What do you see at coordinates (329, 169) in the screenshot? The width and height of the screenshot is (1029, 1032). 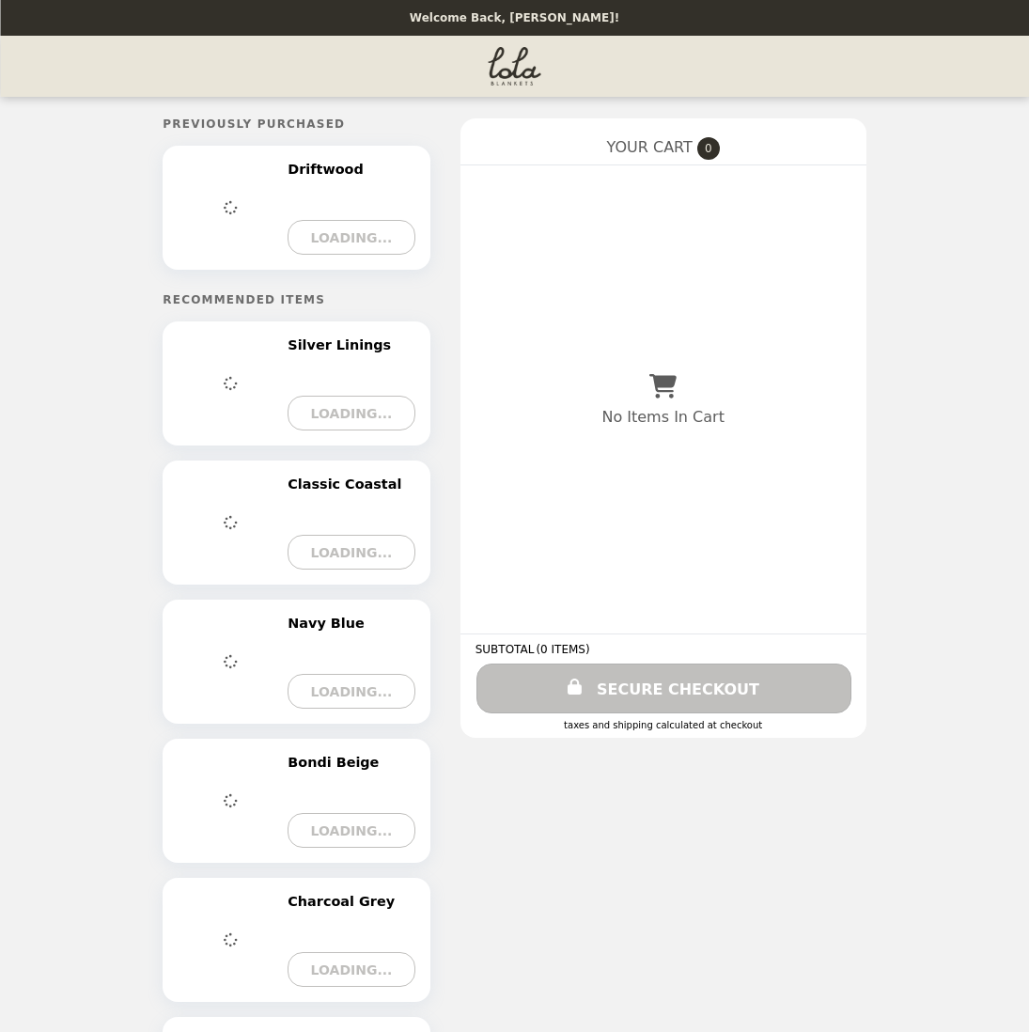 I see `h2: Driftwood` at bounding box center [329, 169].